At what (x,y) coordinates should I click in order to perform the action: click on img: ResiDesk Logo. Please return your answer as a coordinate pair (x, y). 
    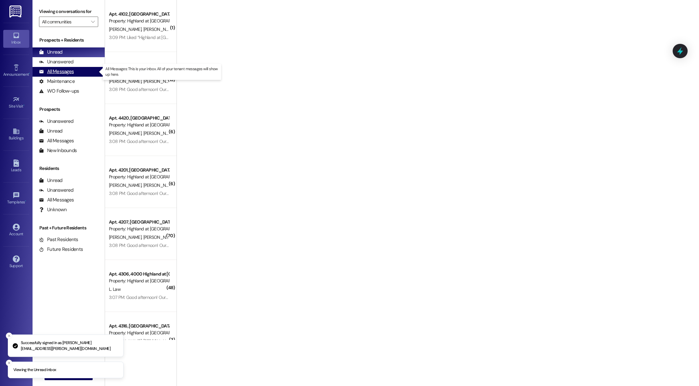
    Looking at the image, I should click on (16, 11).